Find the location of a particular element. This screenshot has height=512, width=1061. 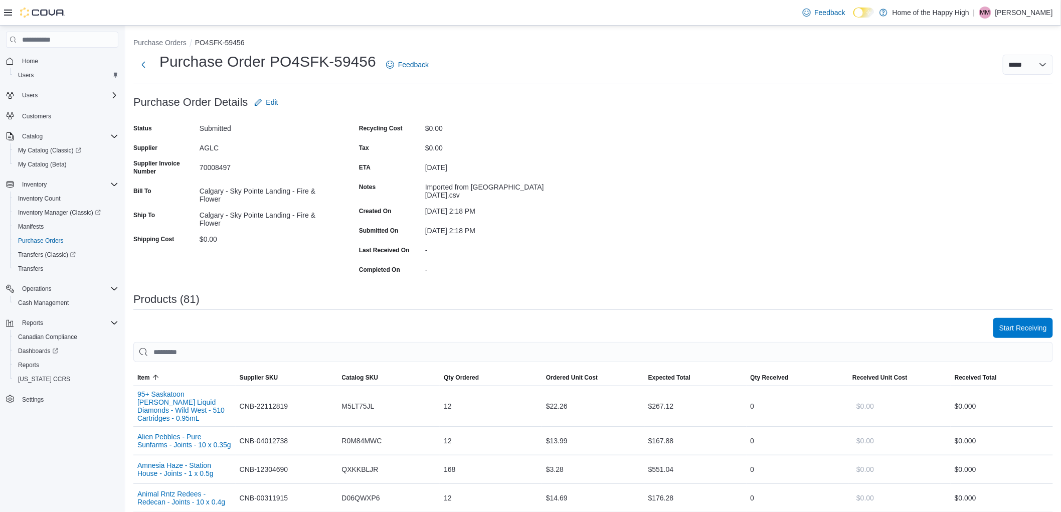

span: Catalog SKU is located at coordinates (360, 378).